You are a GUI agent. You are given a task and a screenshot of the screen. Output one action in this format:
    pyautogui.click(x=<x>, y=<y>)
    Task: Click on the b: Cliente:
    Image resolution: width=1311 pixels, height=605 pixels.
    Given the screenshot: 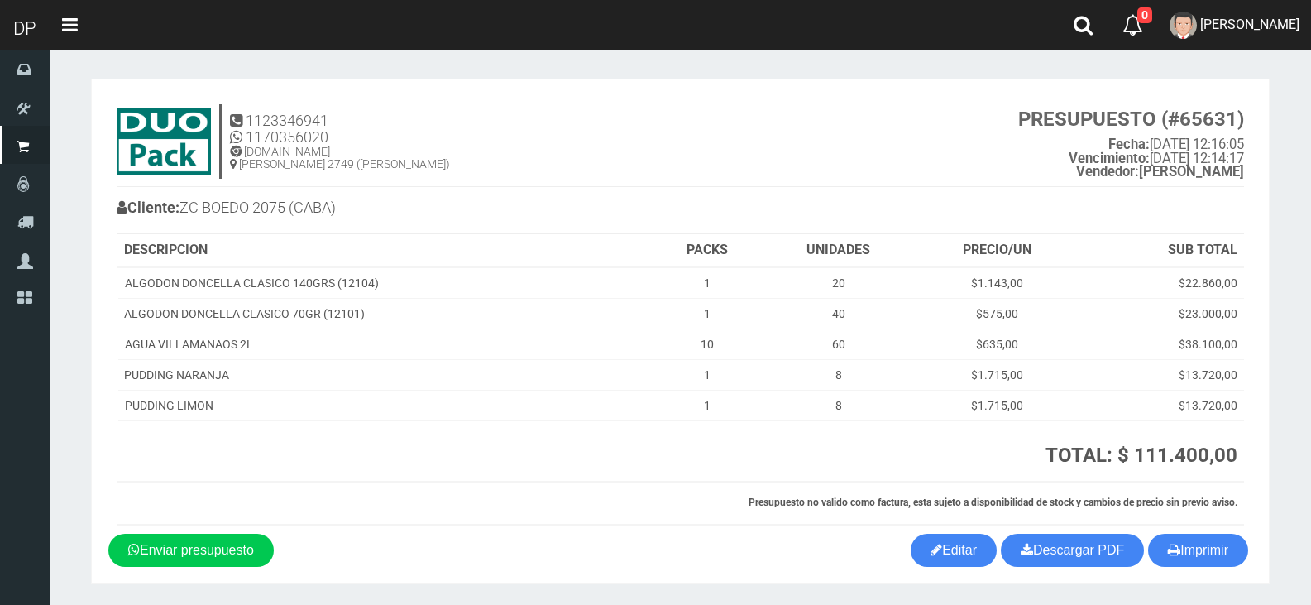 What is the action you would take?
    pyautogui.click(x=148, y=207)
    